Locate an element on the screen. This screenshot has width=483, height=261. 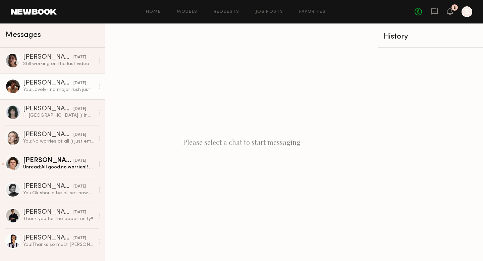
a: Job Posts is located at coordinates (269, 12).